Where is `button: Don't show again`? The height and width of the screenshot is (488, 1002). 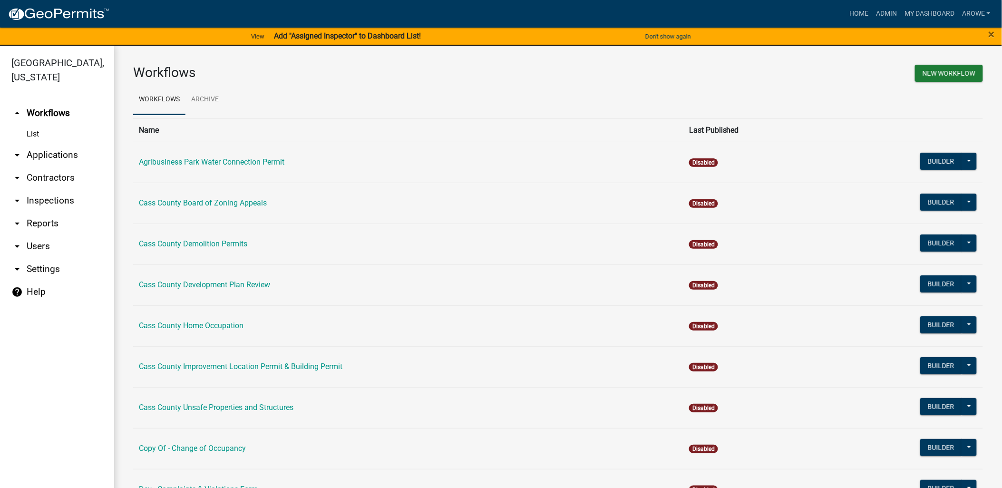 button: Don't show again is located at coordinates (668, 36).